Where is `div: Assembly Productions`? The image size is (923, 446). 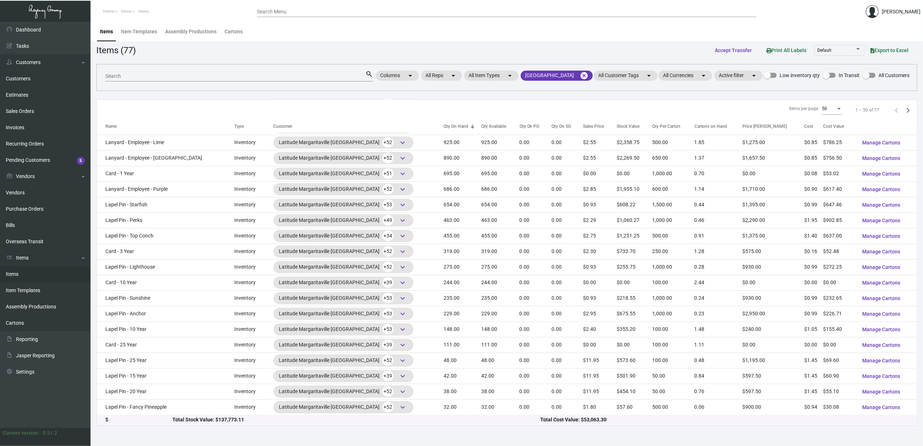
div: Assembly Productions is located at coordinates (191, 32).